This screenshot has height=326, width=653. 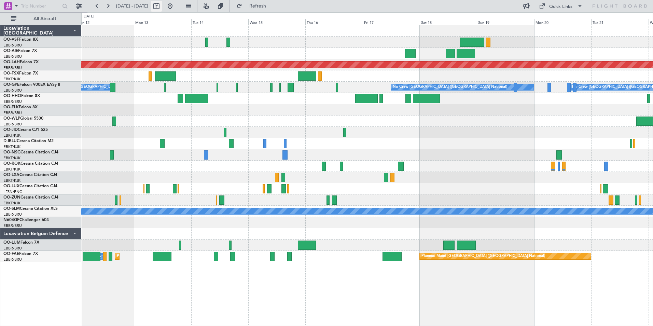 What do you see at coordinates (12, 118) in the screenshot?
I see `span: OO-WLP` at bounding box center [12, 118].